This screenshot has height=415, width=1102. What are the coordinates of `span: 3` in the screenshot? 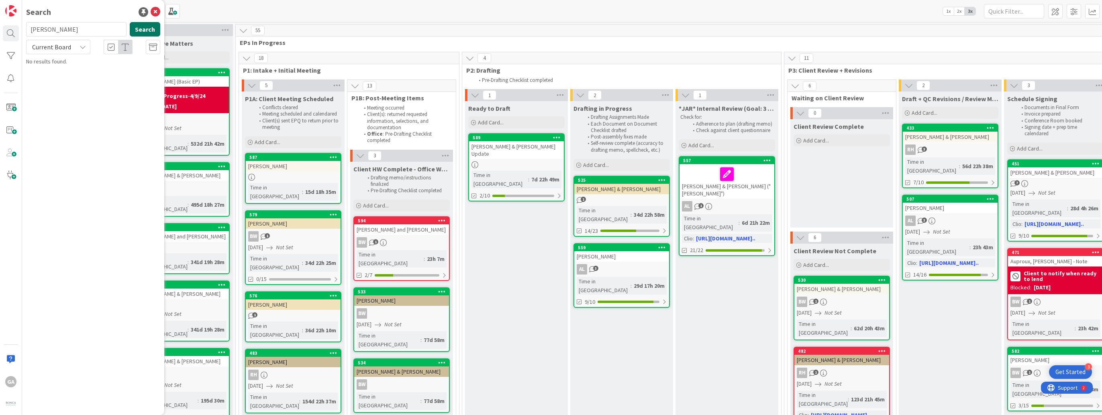 It's located at (595, 268).